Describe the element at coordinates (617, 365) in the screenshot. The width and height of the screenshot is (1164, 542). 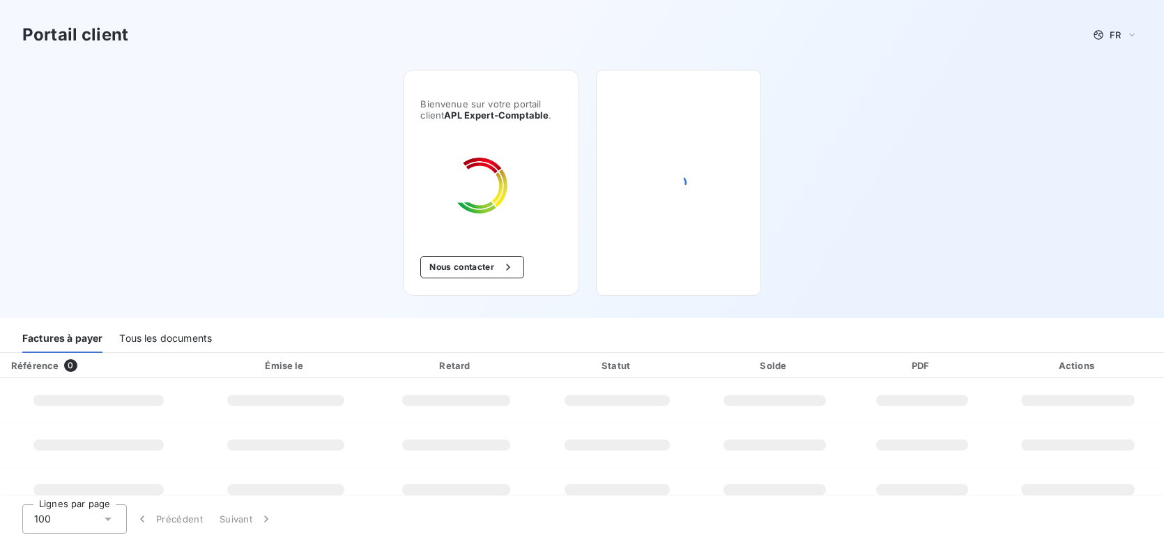
I see `div: Statut` at that location.